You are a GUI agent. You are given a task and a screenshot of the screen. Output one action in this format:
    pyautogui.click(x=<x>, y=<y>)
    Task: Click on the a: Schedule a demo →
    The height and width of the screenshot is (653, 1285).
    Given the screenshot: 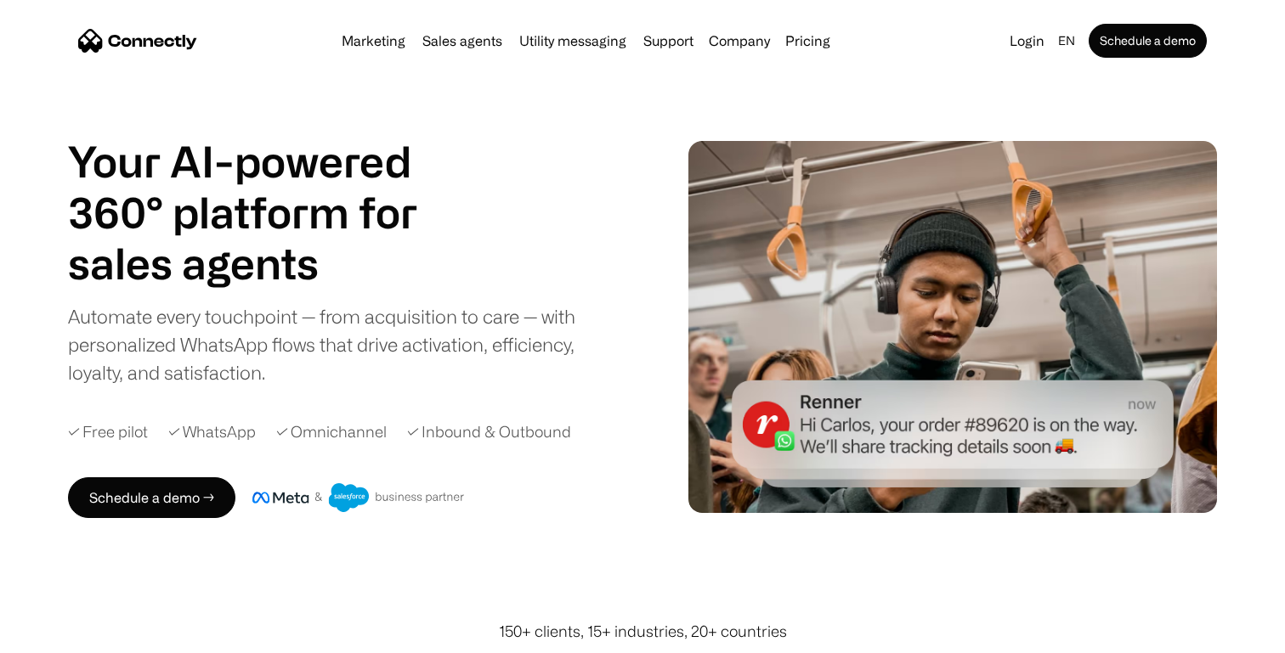 What is the action you would take?
    pyautogui.click(x=151, y=498)
    